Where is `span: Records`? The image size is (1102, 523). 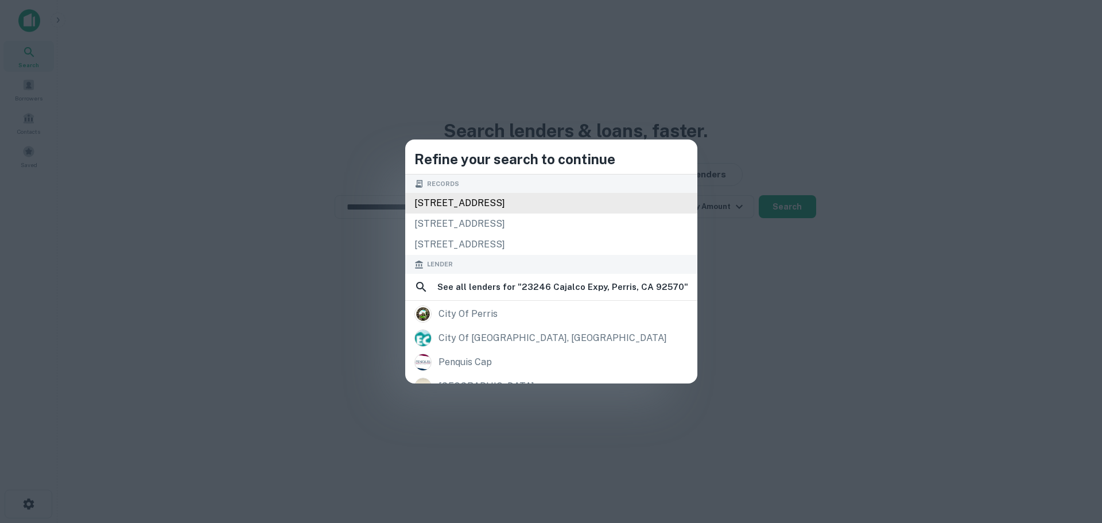 span: Records is located at coordinates (443, 184).